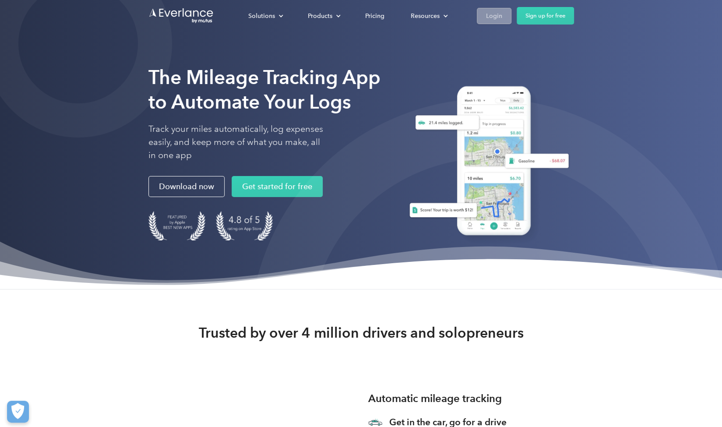 The height and width of the screenshot is (427, 722). Describe the element at coordinates (486, 162) in the screenshot. I see `img: Everlance, mileage tracker app, expense tracking app` at that location.